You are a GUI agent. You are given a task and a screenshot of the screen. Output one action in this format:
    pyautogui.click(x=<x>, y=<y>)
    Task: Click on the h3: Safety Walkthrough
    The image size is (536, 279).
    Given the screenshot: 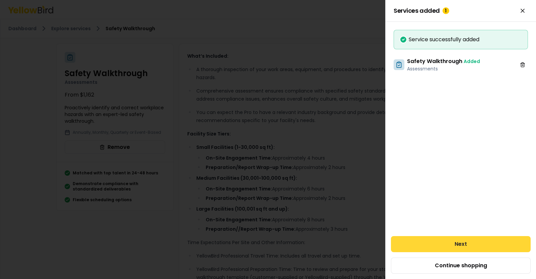 What is the action you would take?
    pyautogui.click(x=443, y=61)
    